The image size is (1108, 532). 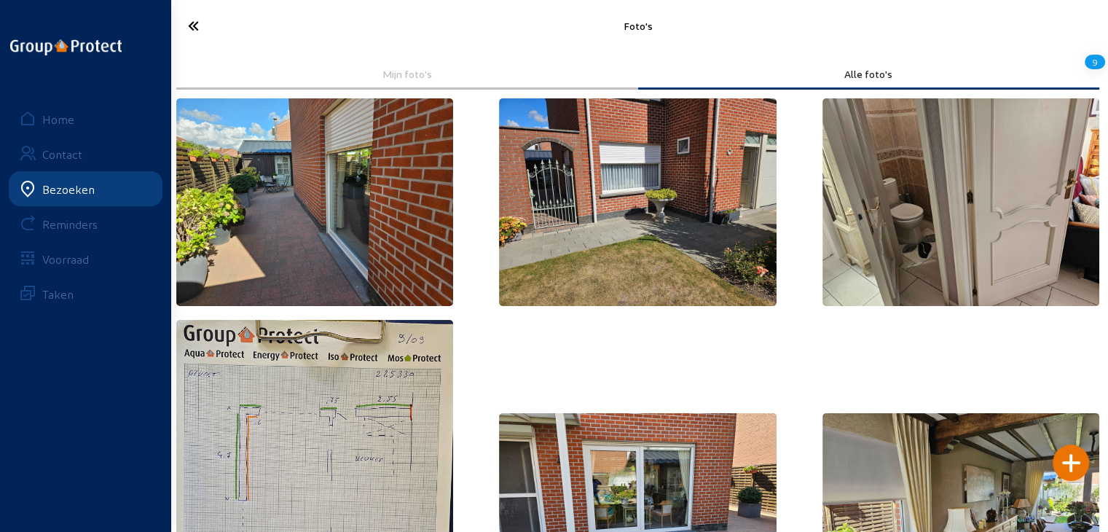 I want to click on a: Voorraad, so click(x=85, y=259).